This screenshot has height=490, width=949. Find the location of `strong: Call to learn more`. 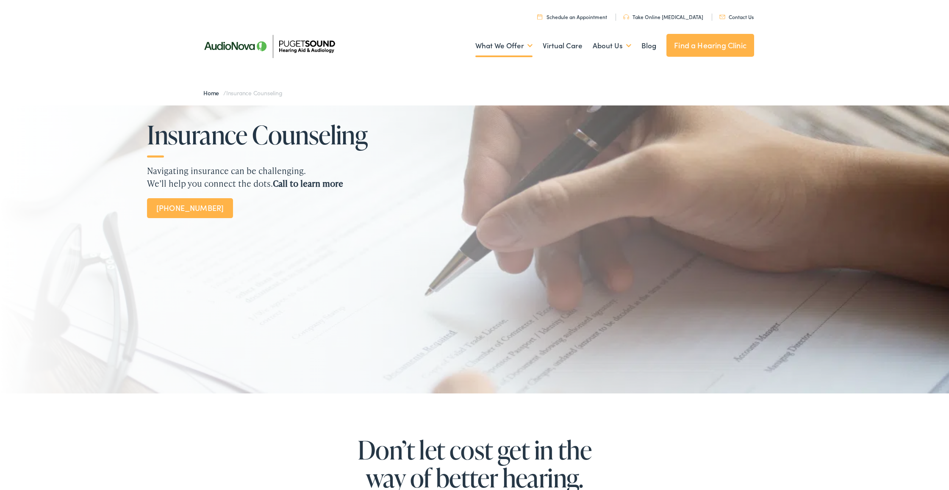

strong: Call to learn more is located at coordinates (308, 183).